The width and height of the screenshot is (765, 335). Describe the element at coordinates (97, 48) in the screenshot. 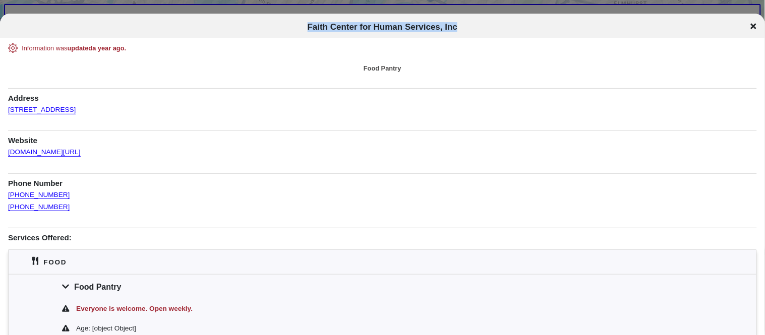

I see `span: updated a year ago .` at that location.